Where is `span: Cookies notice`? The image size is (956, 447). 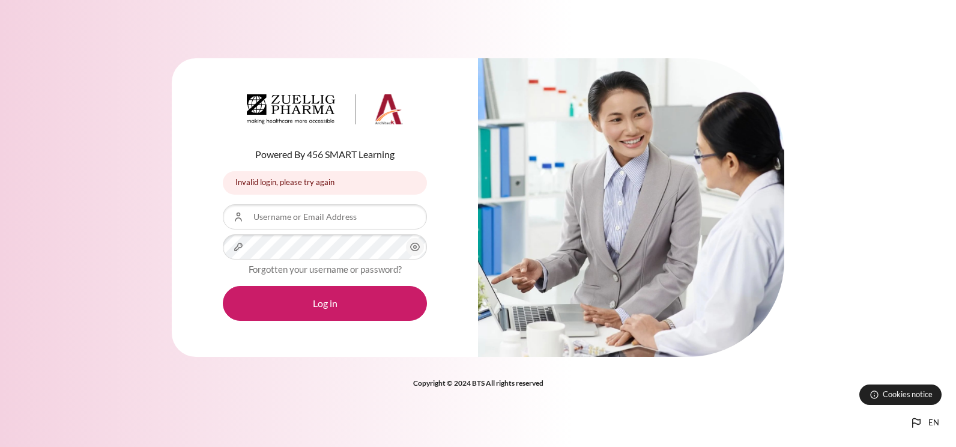
span: Cookies notice is located at coordinates (907, 394).